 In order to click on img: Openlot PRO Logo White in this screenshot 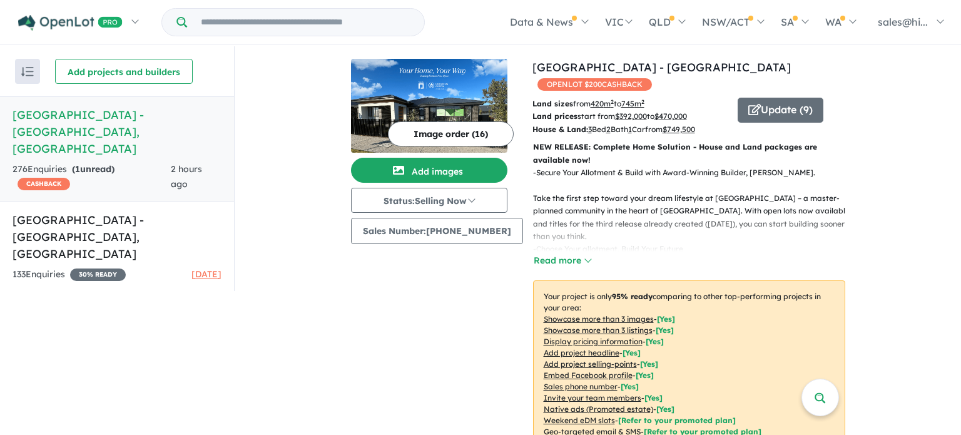, I will do `click(70, 23)`.